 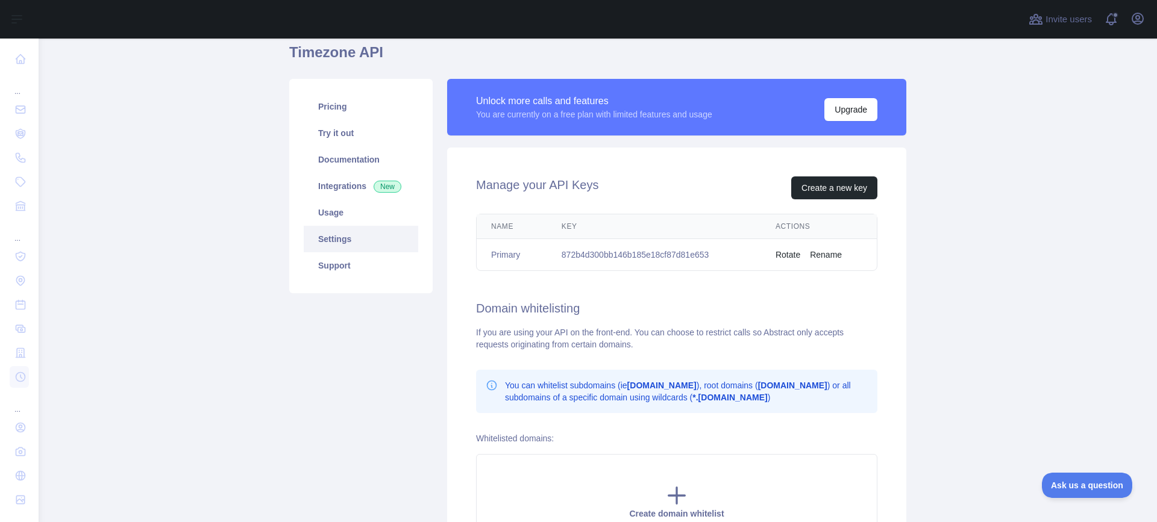 What do you see at coordinates (677, 339) in the screenshot?
I see `div: If you are using your API on the front-end. You can choose to restrict calls so Abstract only acc...` at bounding box center [677, 339].